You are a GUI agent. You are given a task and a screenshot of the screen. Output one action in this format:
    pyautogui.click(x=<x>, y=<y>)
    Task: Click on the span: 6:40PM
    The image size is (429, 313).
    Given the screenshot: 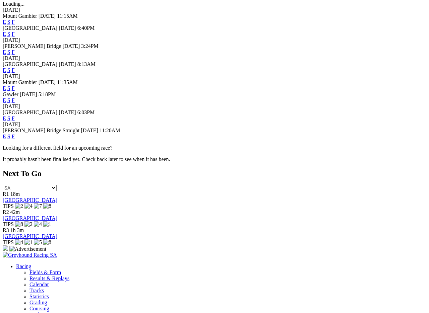 What is the action you would take?
    pyautogui.click(x=86, y=28)
    